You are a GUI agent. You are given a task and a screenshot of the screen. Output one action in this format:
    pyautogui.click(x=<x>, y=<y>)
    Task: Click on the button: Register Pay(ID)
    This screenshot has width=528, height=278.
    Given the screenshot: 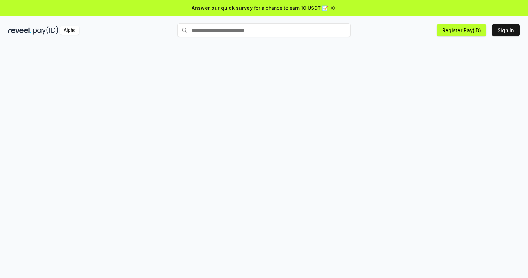 What is the action you would take?
    pyautogui.click(x=462, y=30)
    